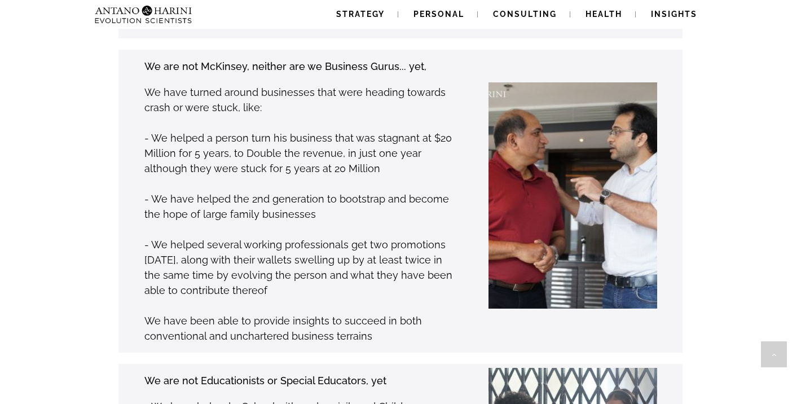  What do you see at coordinates (298, 206) in the screenshot?
I see `p: - We have helped the 2nd generation to bootstrap and become the hope of large family businesses` at bounding box center [298, 206].